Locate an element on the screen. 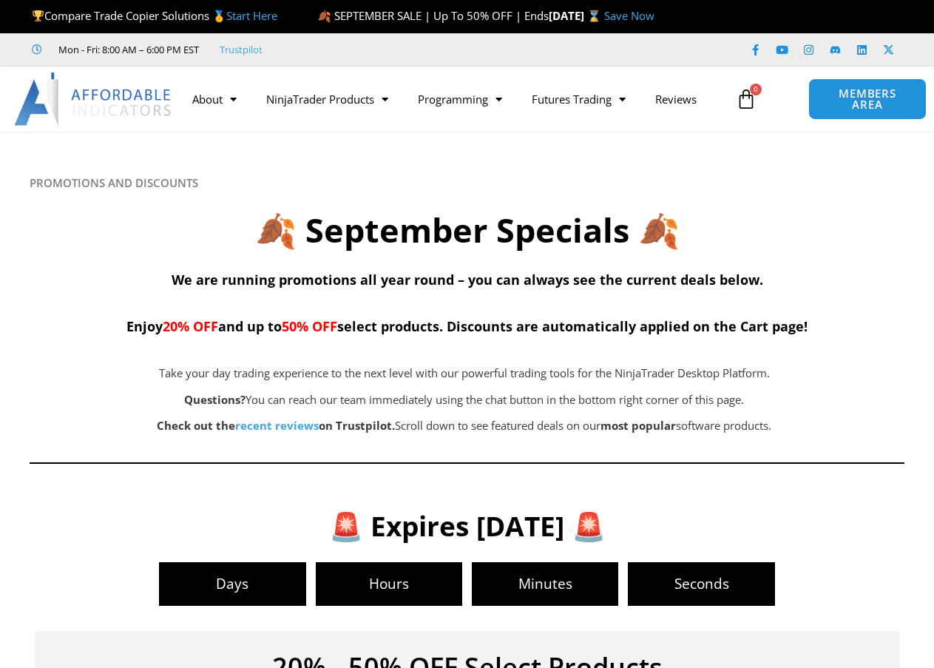  h2: 🍂 September Specials 🍂 is located at coordinates (467, 230).